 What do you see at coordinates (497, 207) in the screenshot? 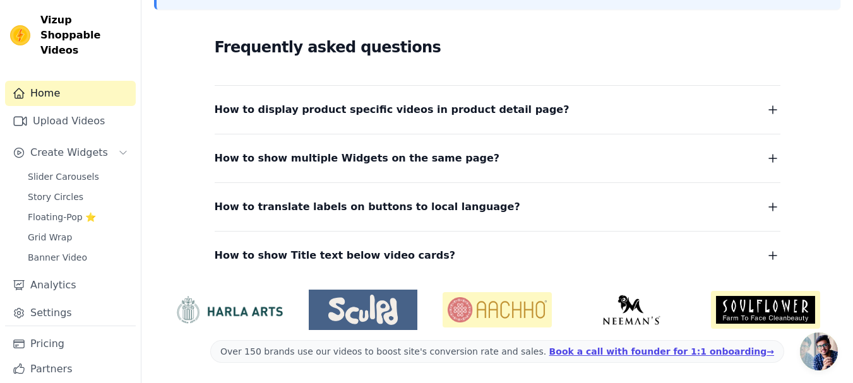
I see `button: How to translate labels on buttons to local language?` at bounding box center [497, 207].